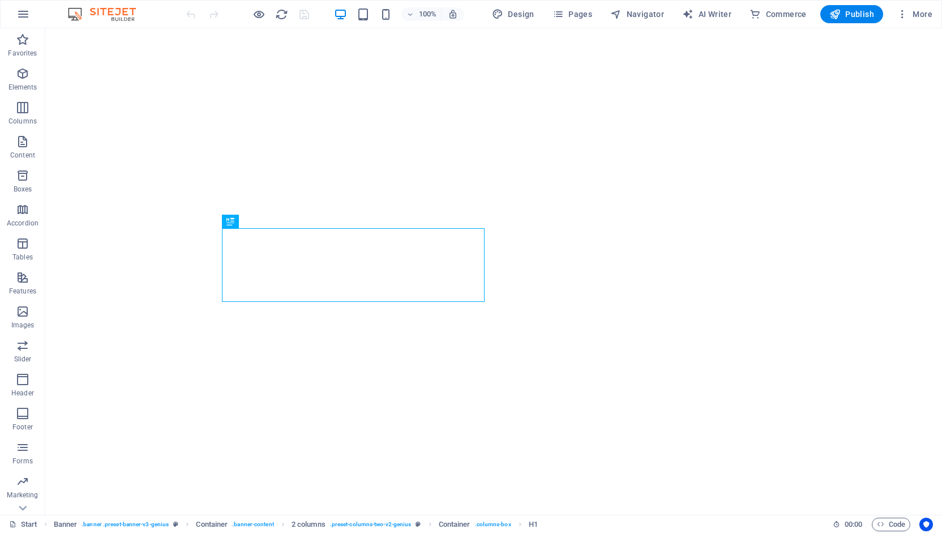 The width and height of the screenshot is (942, 533). What do you see at coordinates (572, 14) in the screenshot?
I see `span: Pages` at bounding box center [572, 14].